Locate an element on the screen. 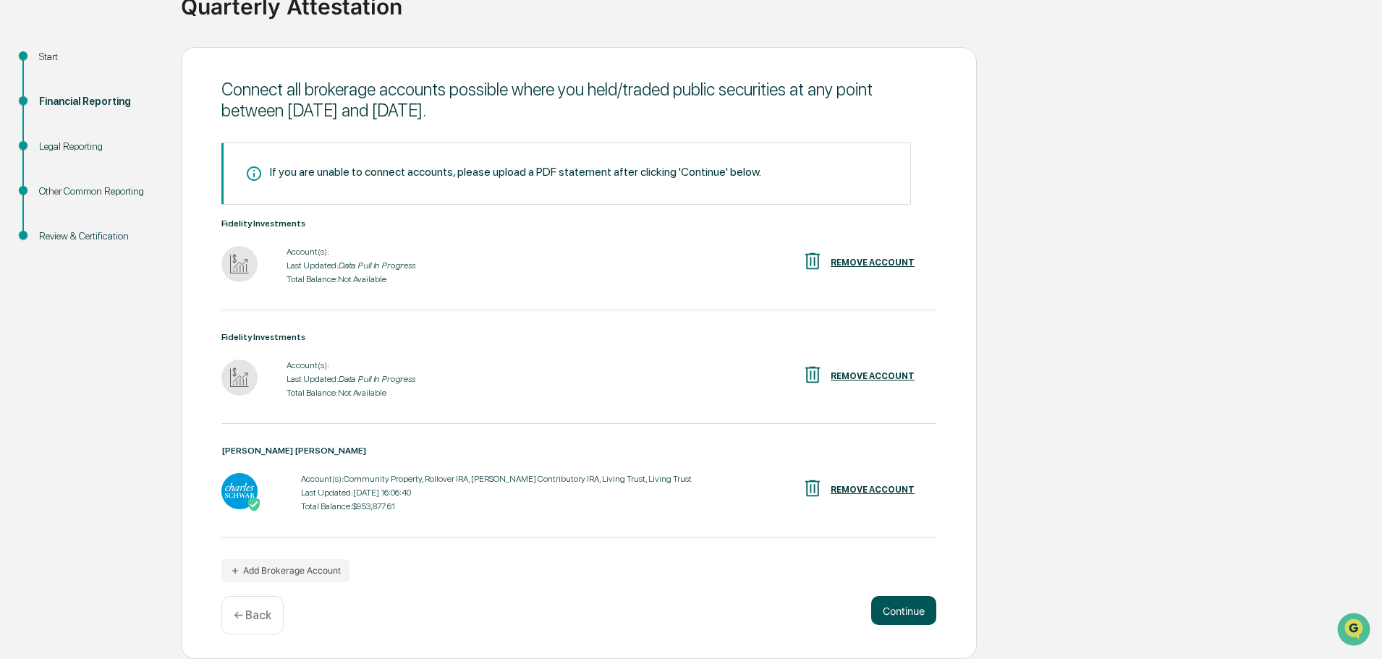  img: Active is located at coordinates (254, 504).